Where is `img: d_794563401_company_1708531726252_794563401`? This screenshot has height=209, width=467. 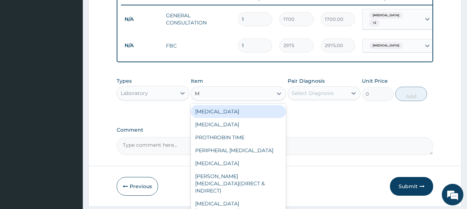 img: d_794563401_company_1708531726252_794563401 is located at coordinates (21, 45).